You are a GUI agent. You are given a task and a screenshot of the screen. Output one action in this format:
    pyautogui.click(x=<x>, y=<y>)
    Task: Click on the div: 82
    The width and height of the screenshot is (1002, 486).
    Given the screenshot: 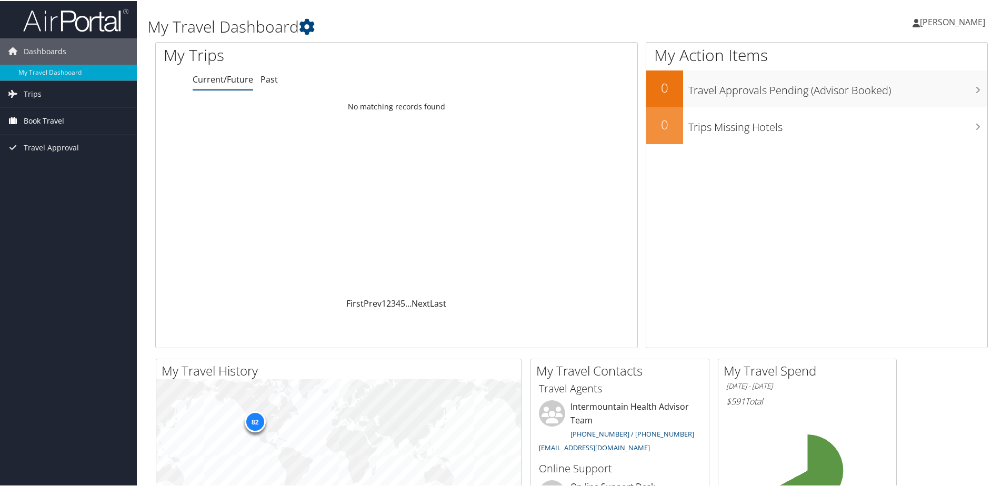 What is the action you would take?
    pyautogui.click(x=255, y=421)
    